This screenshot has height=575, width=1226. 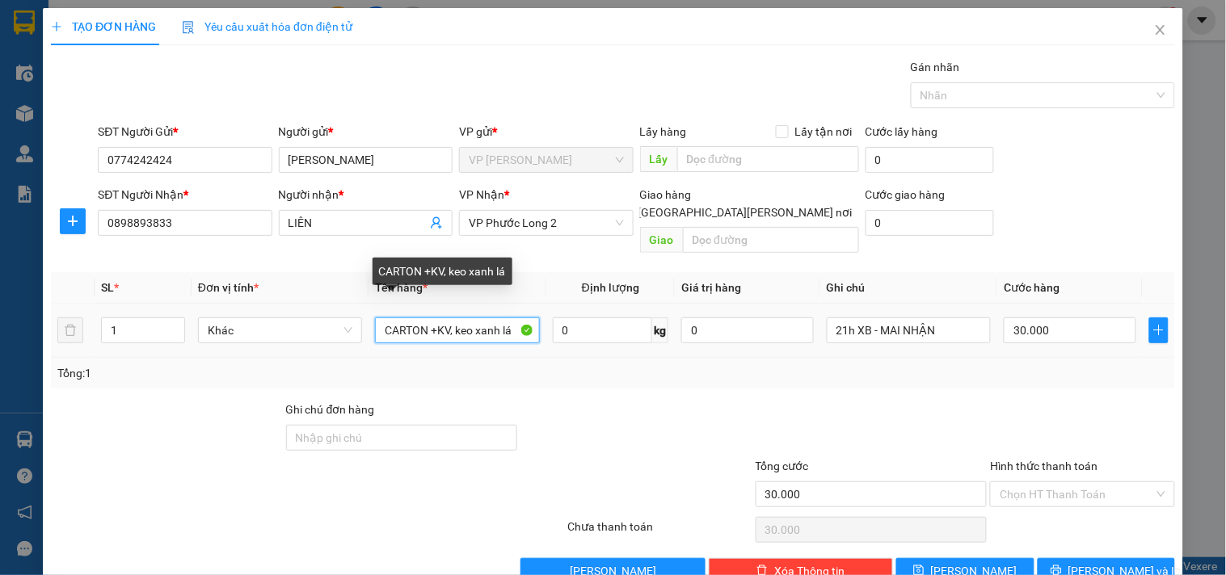 I want to click on span: Định lượng, so click(x=610, y=288).